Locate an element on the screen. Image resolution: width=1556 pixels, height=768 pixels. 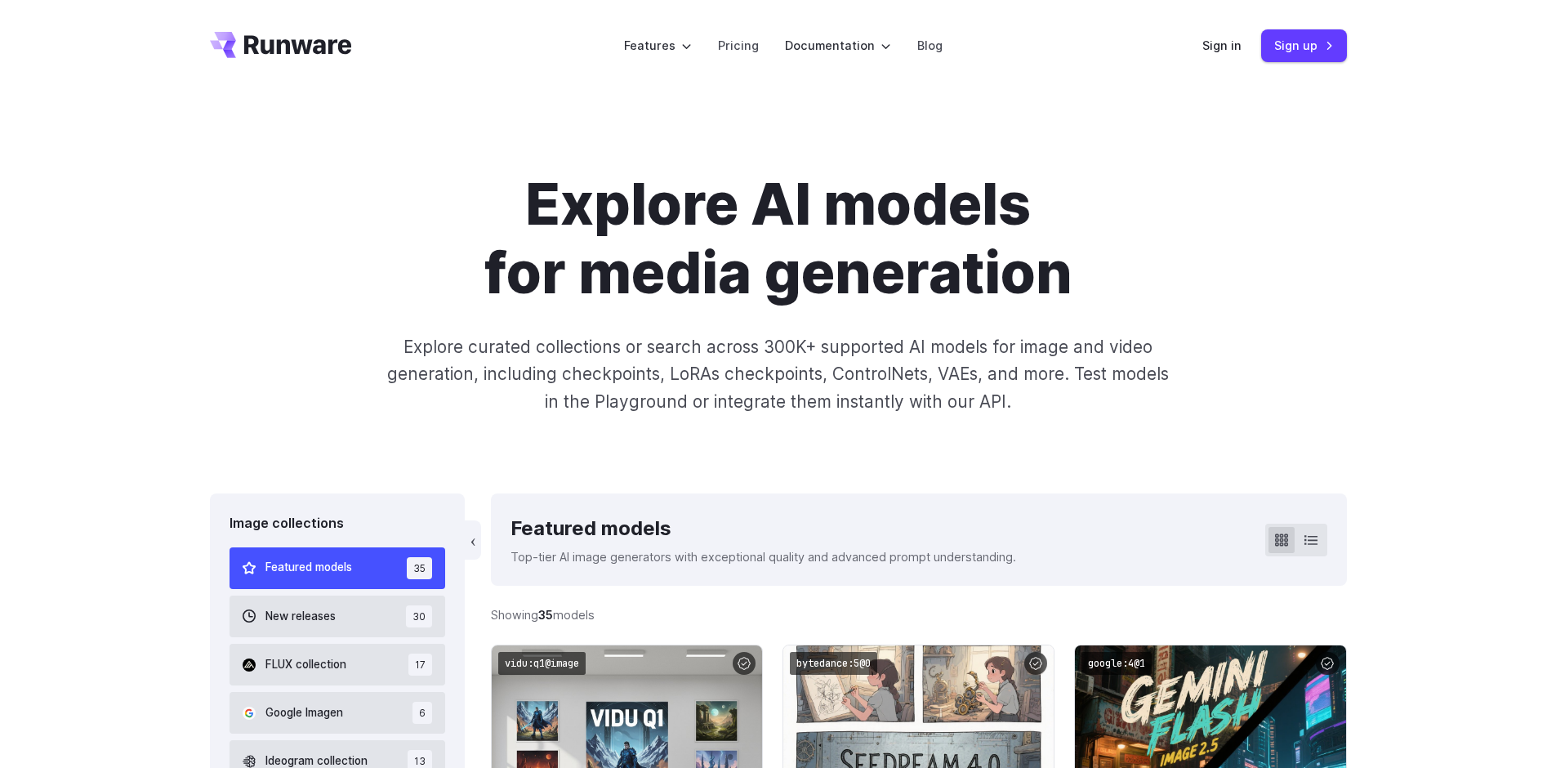
a: Sign in is located at coordinates (1222, 45).